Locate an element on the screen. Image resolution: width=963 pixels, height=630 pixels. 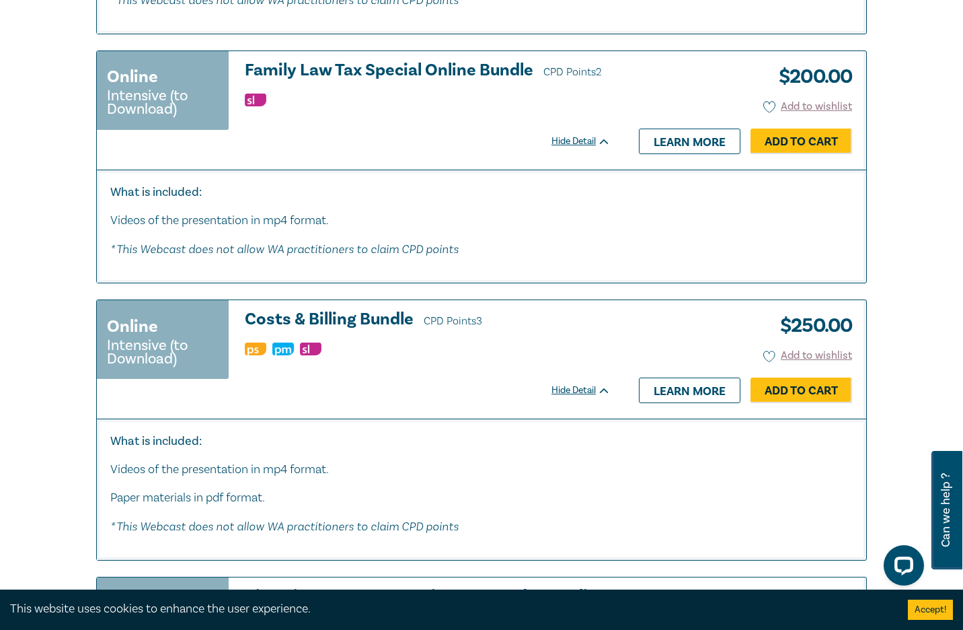
span: CPD Points 2 is located at coordinates (572, 72).